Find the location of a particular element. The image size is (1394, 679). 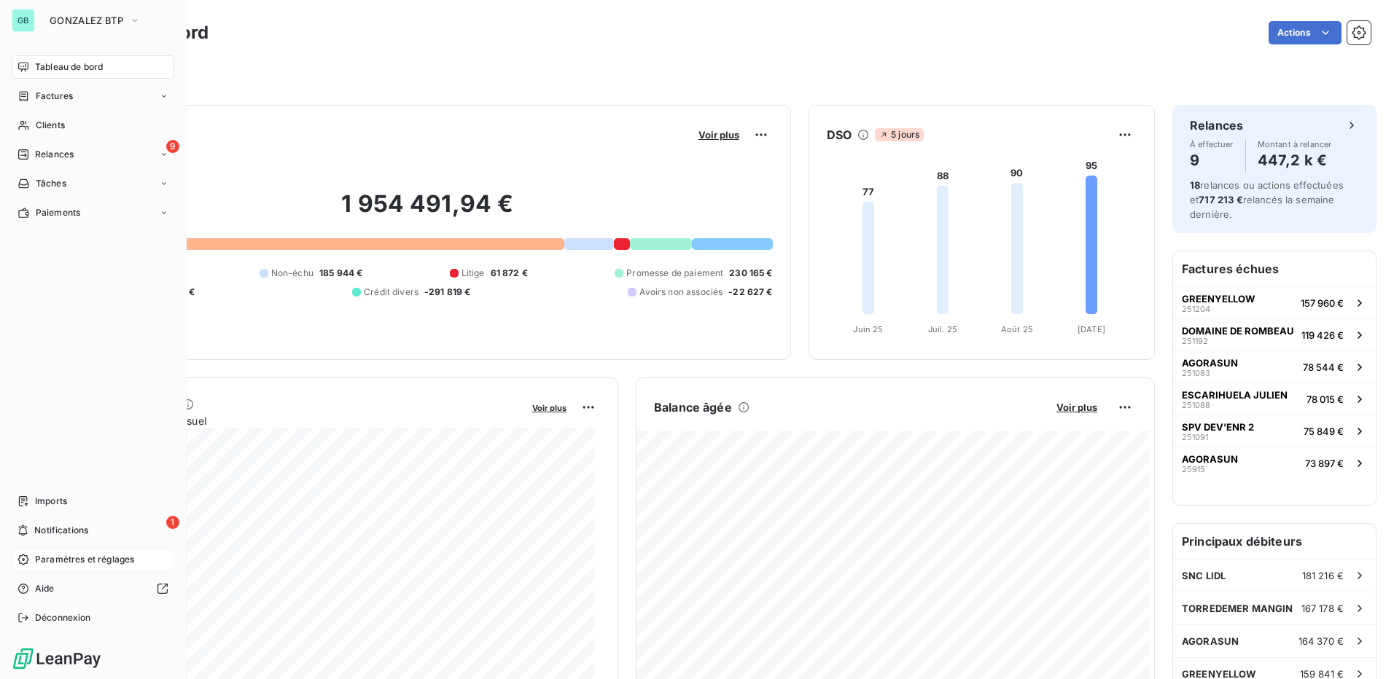

span: 157 960 € is located at coordinates (1321, 303).